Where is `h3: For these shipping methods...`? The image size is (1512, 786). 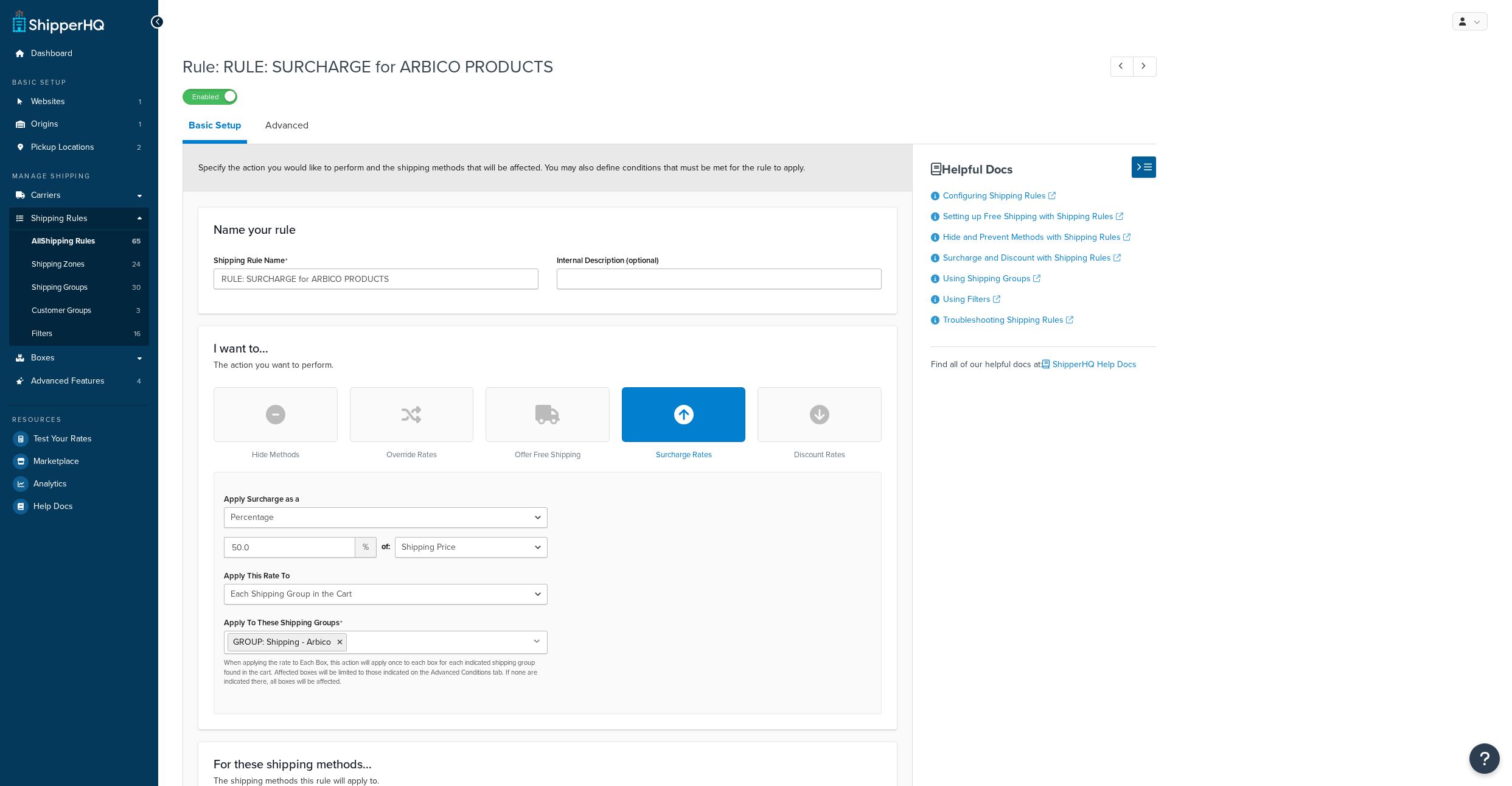
h3: For these shipping methods... is located at coordinates (548, 765).